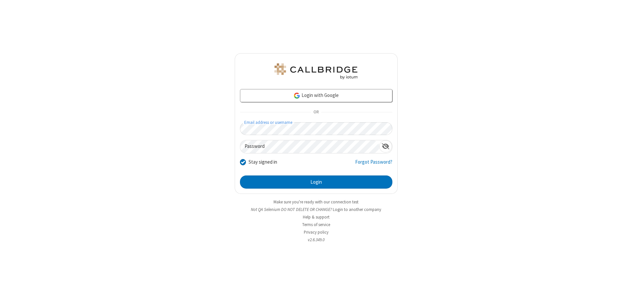  What do you see at coordinates (263, 162) in the screenshot?
I see `label: Stay signed in` at bounding box center [263, 162].